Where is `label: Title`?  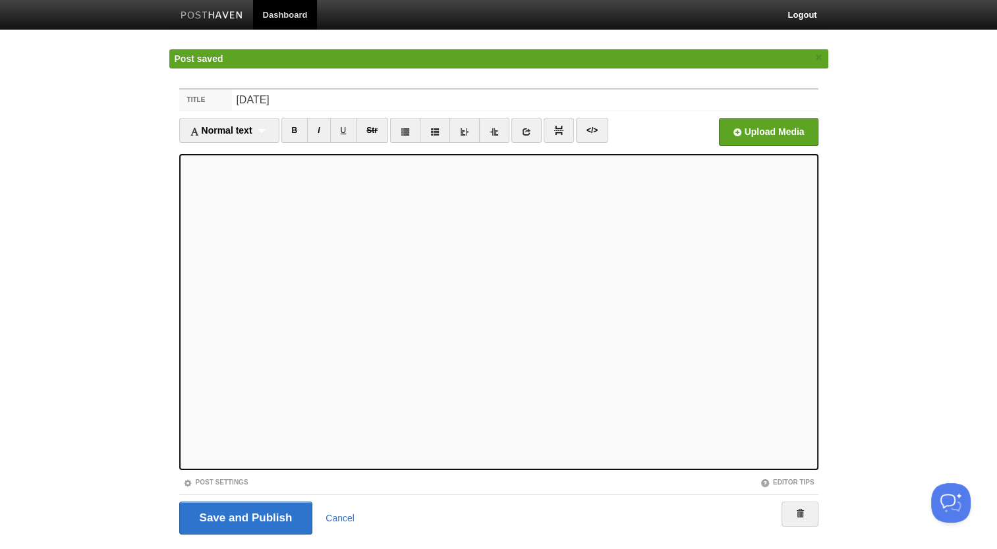 label: Title is located at coordinates (206, 100).